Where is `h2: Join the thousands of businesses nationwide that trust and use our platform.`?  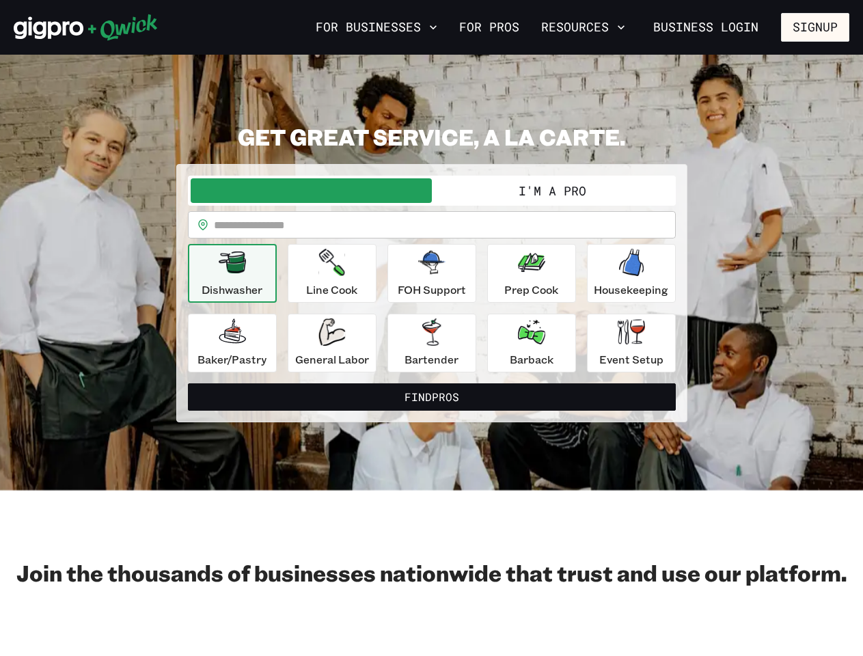 h2: Join the thousands of businesses nationwide that trust and use our platform. is located at coordinates (431, 572).